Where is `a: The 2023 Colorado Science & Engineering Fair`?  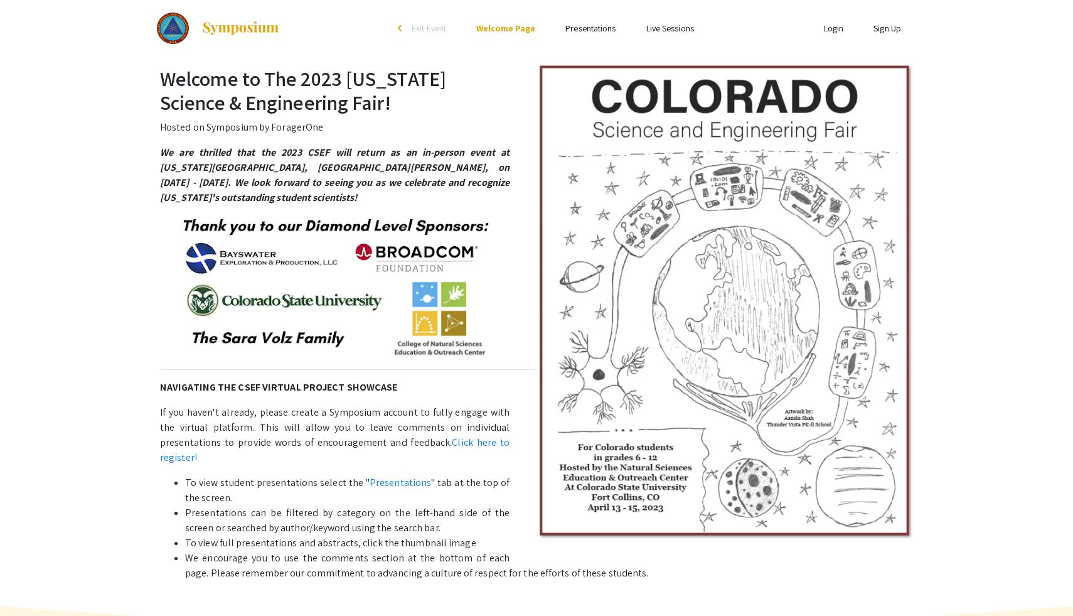
a: The 2023 Colorado Science & Engineering Fair is located at coordinates (218, 28).